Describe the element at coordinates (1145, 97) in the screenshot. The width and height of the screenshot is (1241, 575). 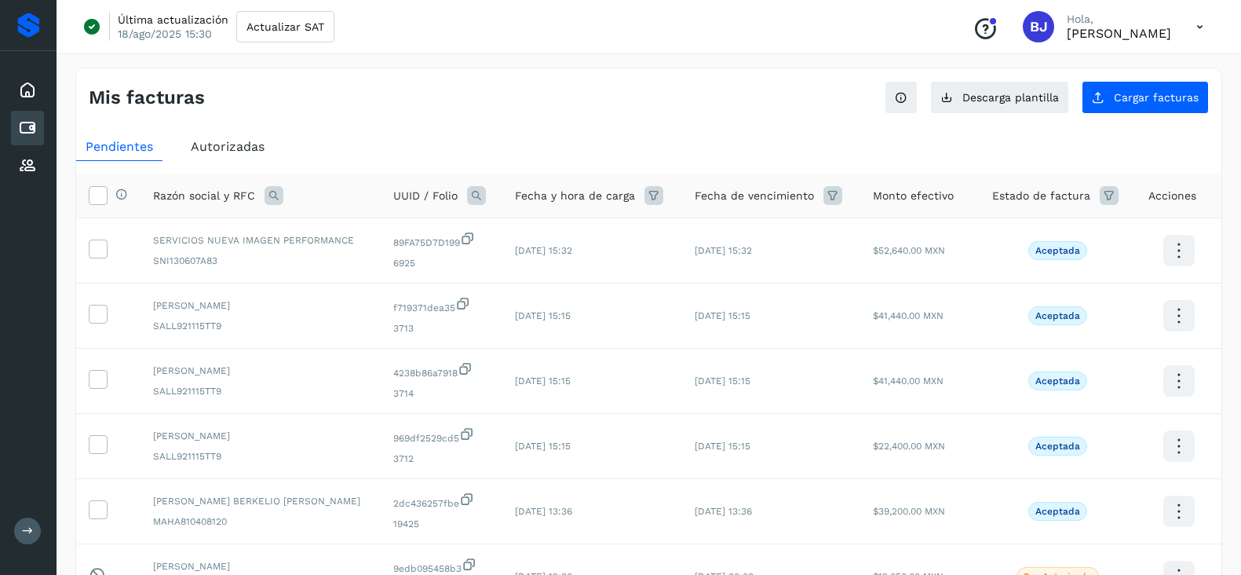
I see `button: Cargar facturas` at that location.